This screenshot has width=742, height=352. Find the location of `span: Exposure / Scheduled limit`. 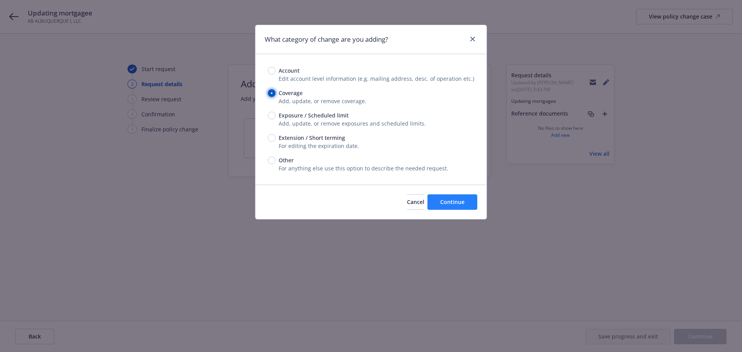

span: Exposure / Scheduled limit is located at coordinates (314, 115).